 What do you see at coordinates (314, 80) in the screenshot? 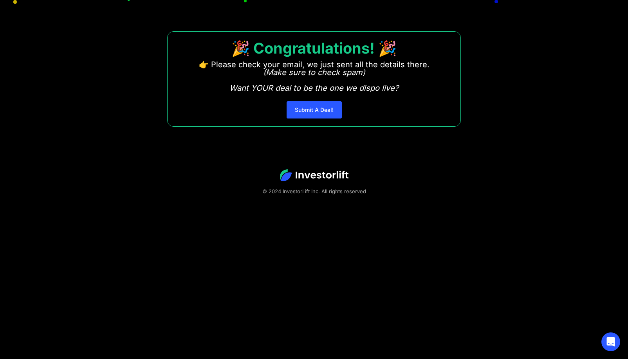
I see `em: (Make sure to check spam) Want YOUR deal to be the one we dispo live?` at bounding box center [314, 80].